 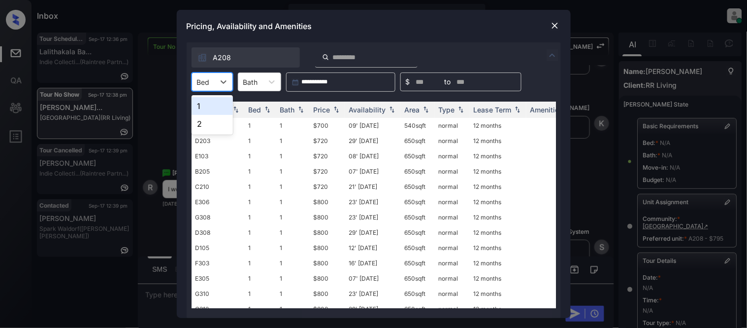 I want to click on div: Bed, so click(x=255, y=109).